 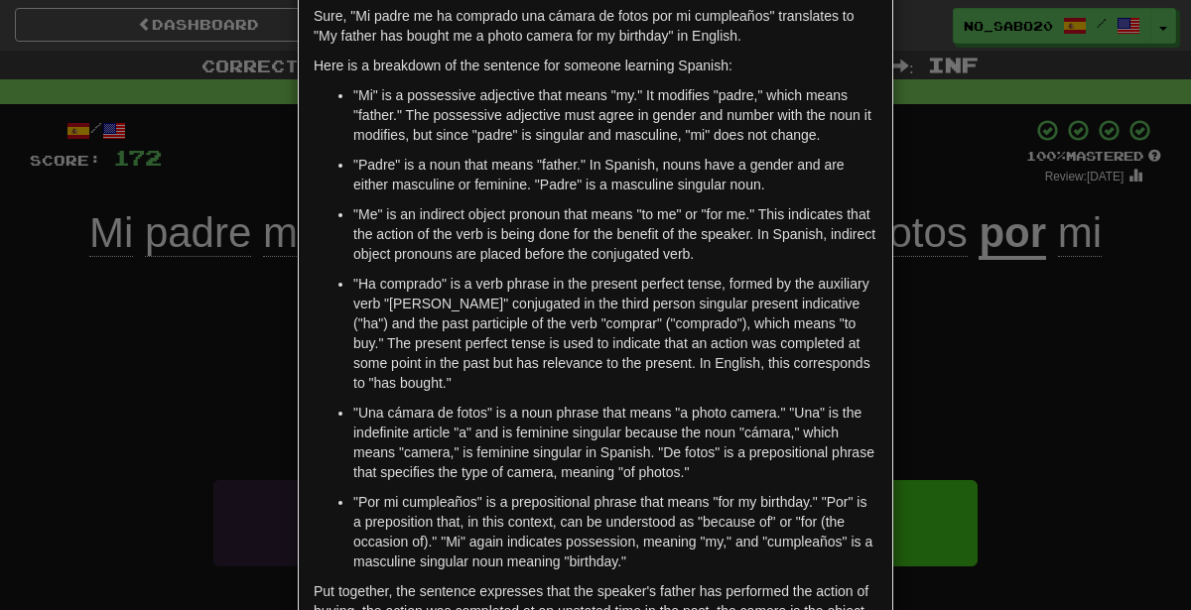 What do you see at coordinates (596, 26) in the screenshot?
I see `p: Sure, "Mi padre me ha comprado una cámara de fotos por mi cumpleaños" translates to "My father ha...` at bounding box center [596, 26].